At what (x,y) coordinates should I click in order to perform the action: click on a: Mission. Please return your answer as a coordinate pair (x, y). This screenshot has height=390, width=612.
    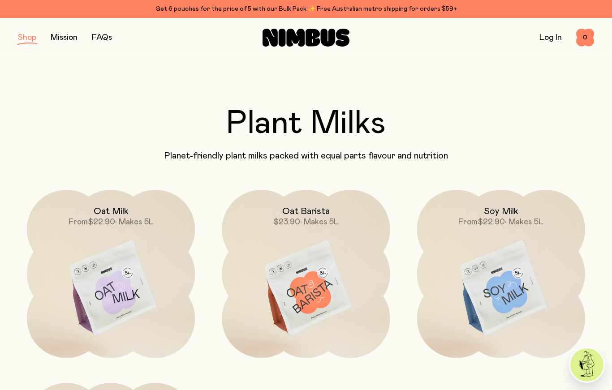
    Looking at the image, I should click on (64, 38).